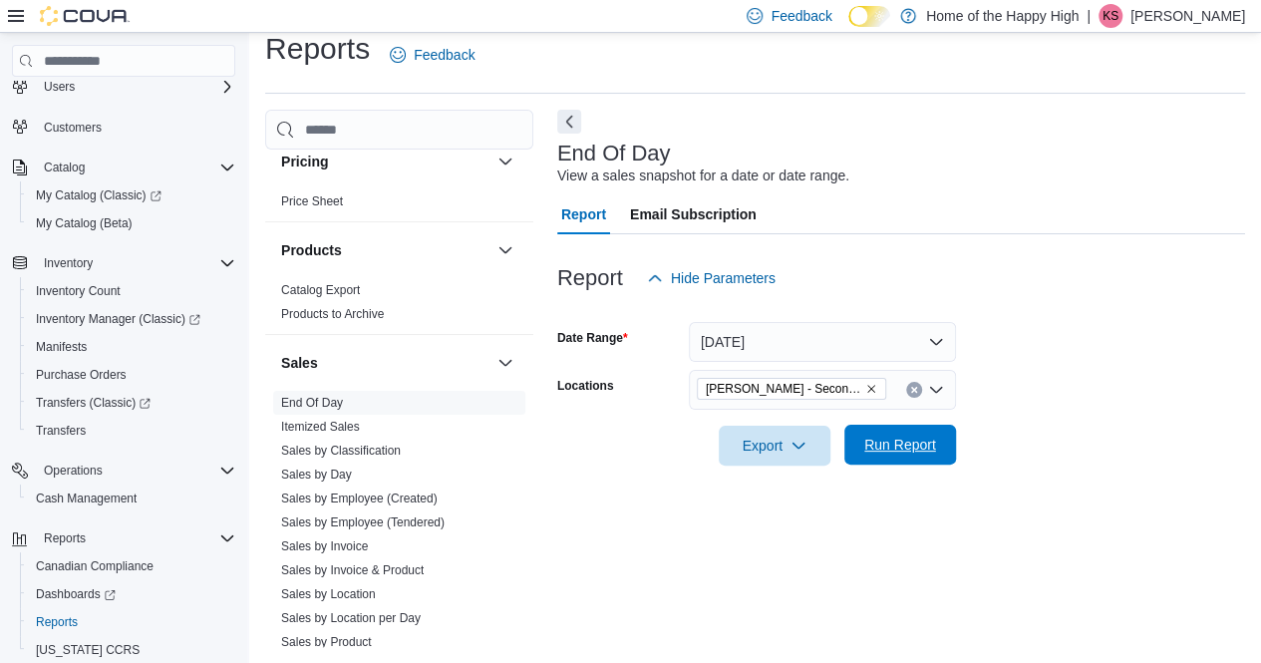 Image resolution: width=1261 pixels, height=663 pixels. I want to click on a: Dashboards, so click(76, 594).